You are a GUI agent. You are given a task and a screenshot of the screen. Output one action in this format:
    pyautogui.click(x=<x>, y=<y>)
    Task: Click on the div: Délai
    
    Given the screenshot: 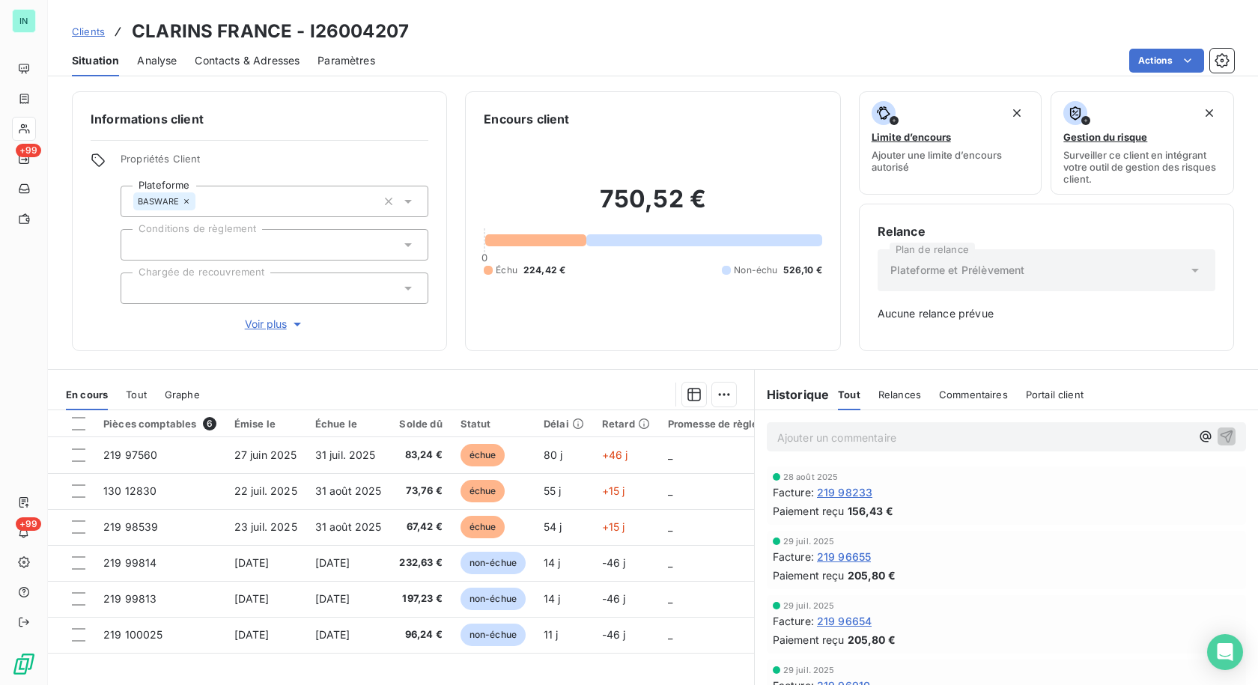 What is the action you would take?
    pyautogui.click(x=564, y=424)
    